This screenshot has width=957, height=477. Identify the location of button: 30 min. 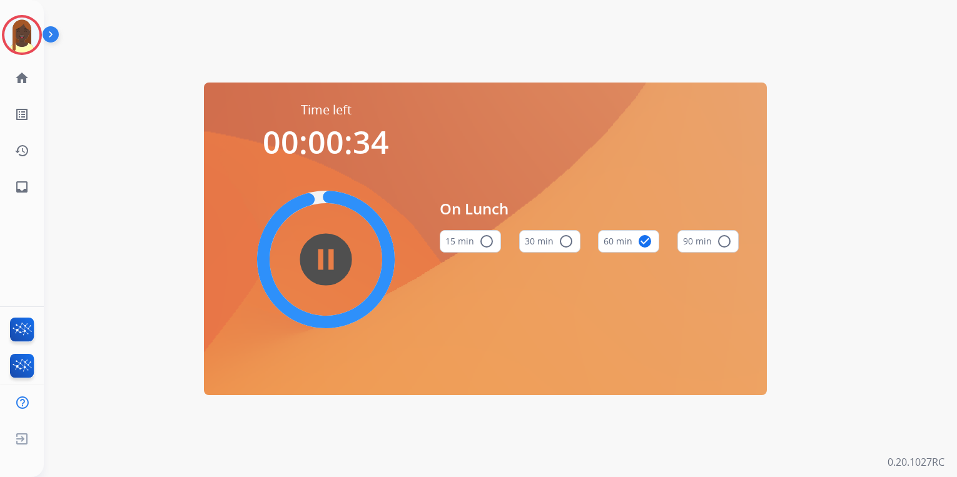
(550, 241).